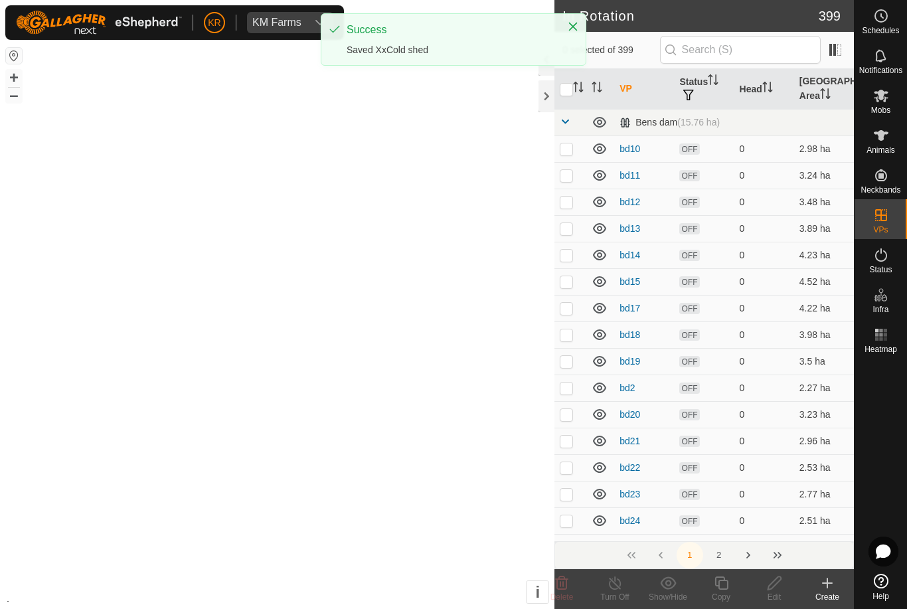 This screenshot has width=907, height=609. I want to click on div: dropdown trigger, so click(320, 23).